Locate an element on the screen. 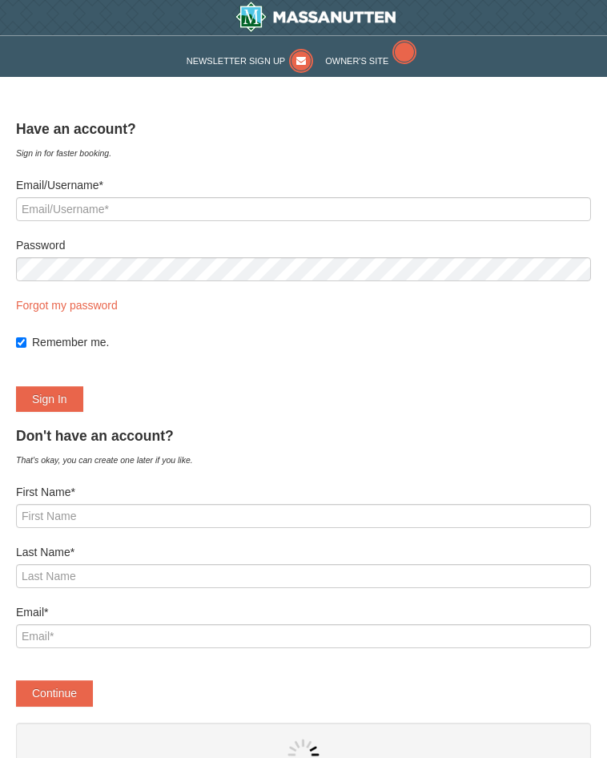 This screenshot has height=758, width=607. input: Last Name is located at coordinates (304, 576).